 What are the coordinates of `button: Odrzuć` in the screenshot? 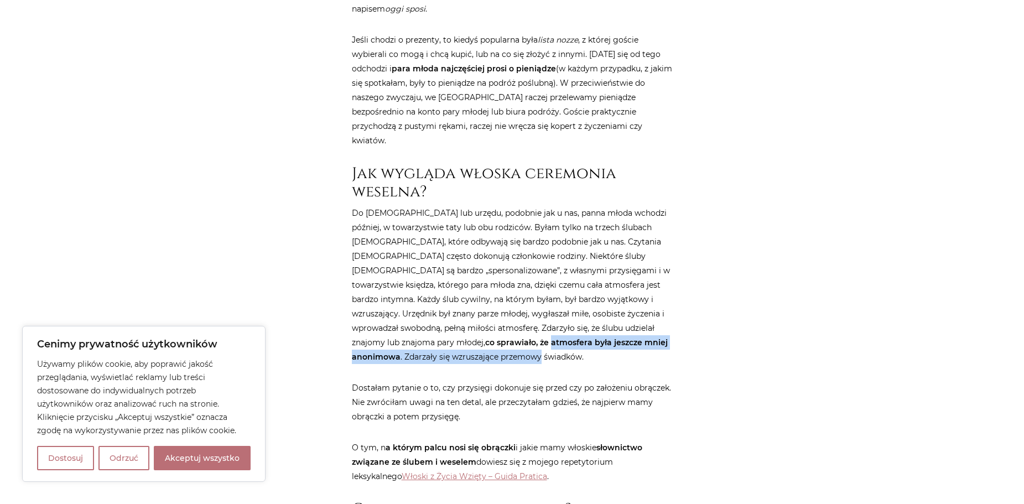 It's located at (124, 458).